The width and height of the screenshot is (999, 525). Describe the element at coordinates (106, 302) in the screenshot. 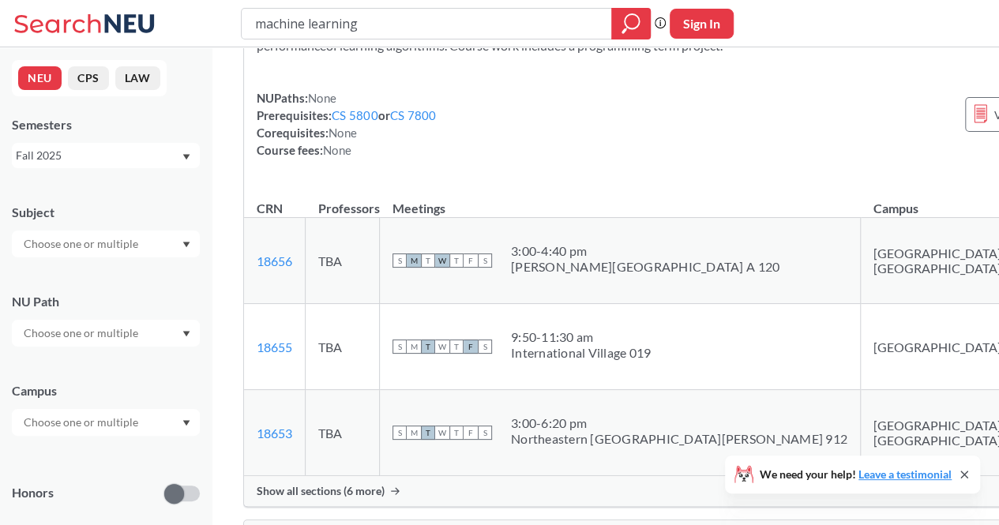

I see `div: NU Path` at that location.